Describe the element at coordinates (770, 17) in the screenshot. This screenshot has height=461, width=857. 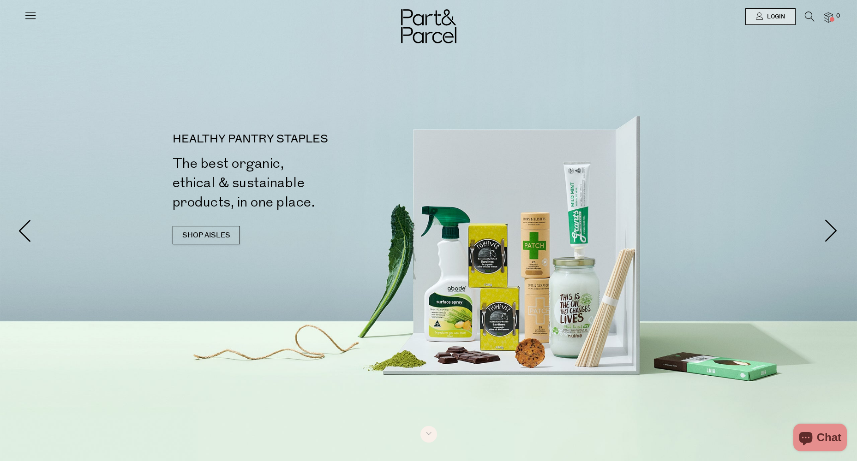
I see `a: Login` at that location.